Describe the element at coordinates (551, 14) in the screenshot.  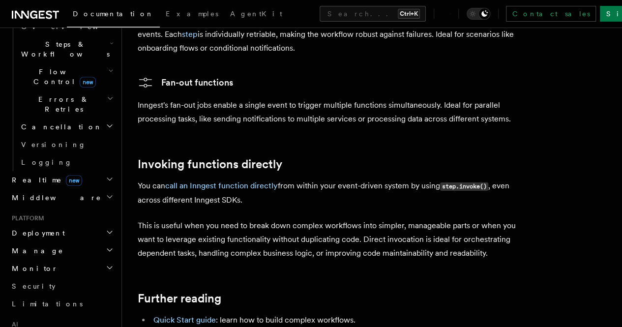
I see `a: Contact sales` at that location.